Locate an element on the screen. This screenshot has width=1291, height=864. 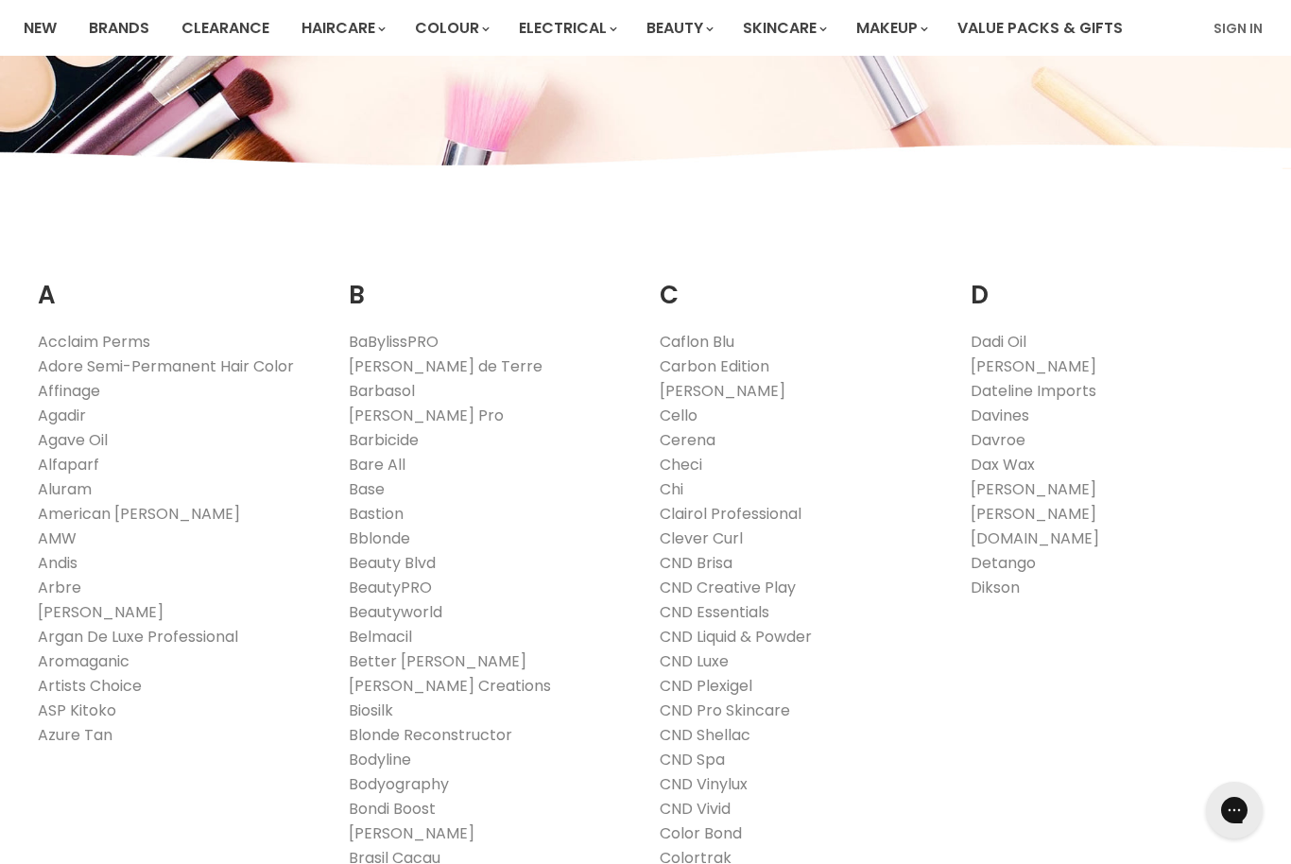
a: Aluram is located at coordinates (64, 488).